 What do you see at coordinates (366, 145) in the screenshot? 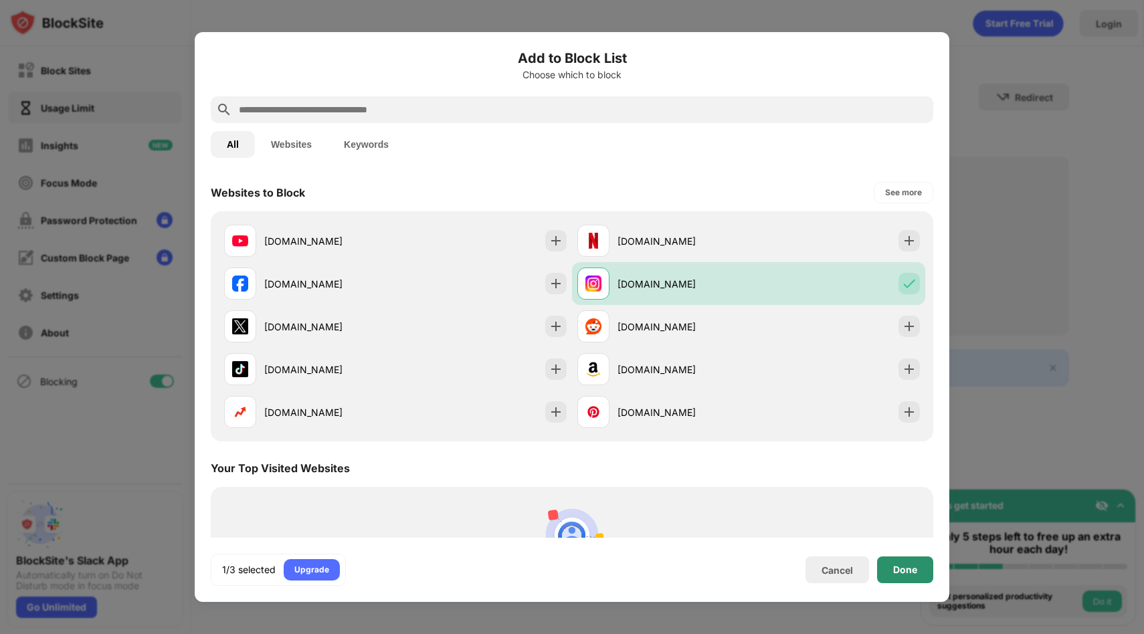
I see `button: Keywords` at bounding box center [366, 145].